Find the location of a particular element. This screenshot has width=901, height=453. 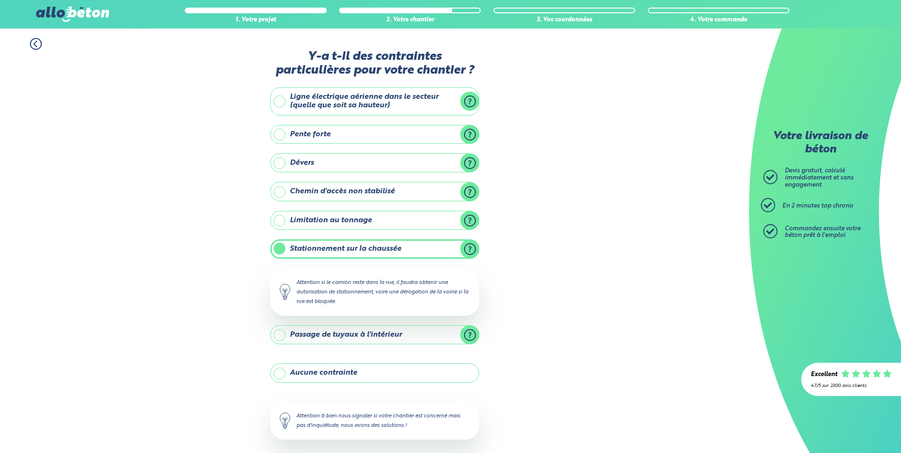

div: 2. Votre chantier is located at coordinates (410, 20).